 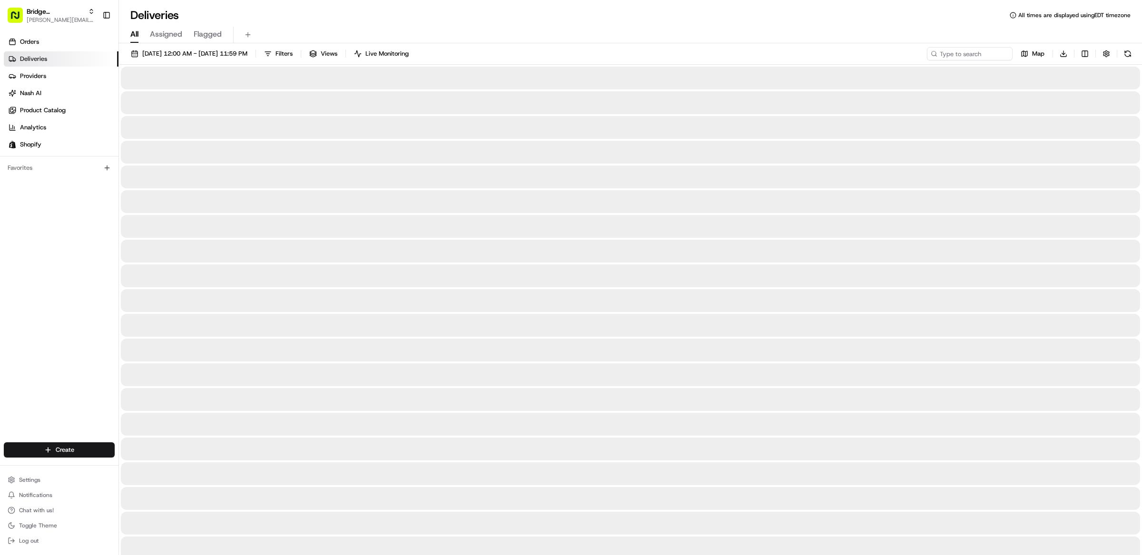 I want to click on span: Orders, so click(x=30, y=42).